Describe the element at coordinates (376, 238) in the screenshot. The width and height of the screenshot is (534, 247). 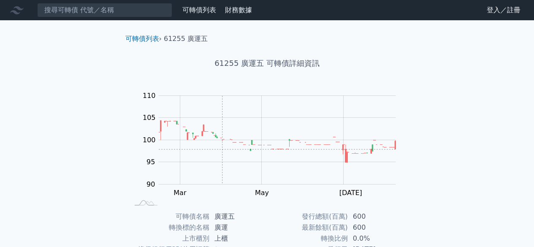
I see `td: 0.0%` at that location.